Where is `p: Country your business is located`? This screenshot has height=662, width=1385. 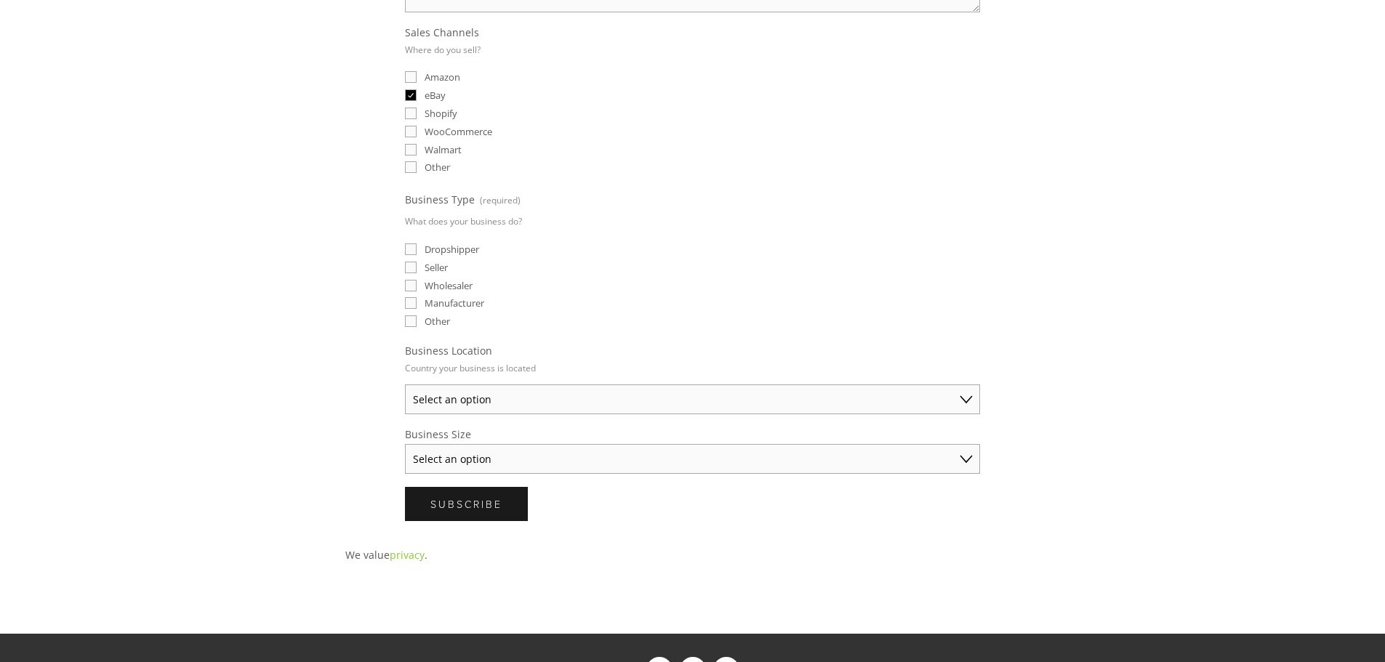 p: Country your business is located is located at coordinates (470, 368).